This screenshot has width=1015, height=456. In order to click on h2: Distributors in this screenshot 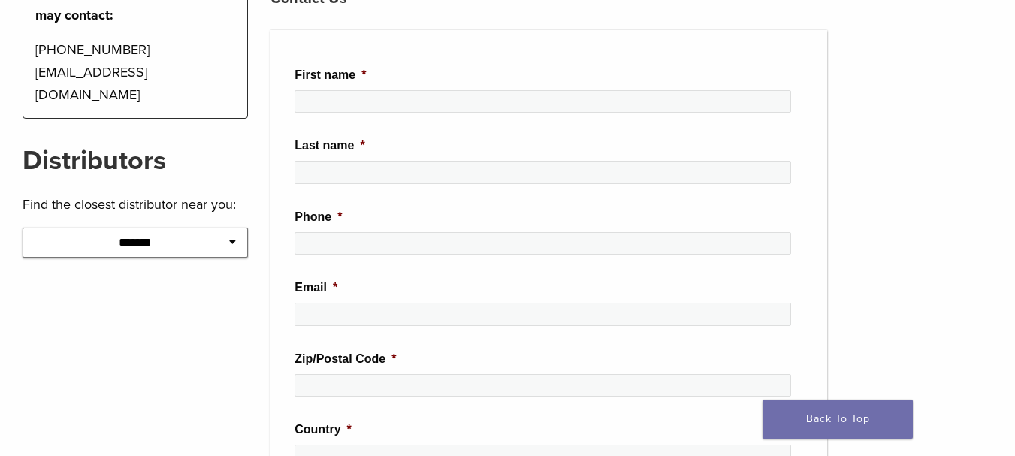, I will do `click(135, 161)`.